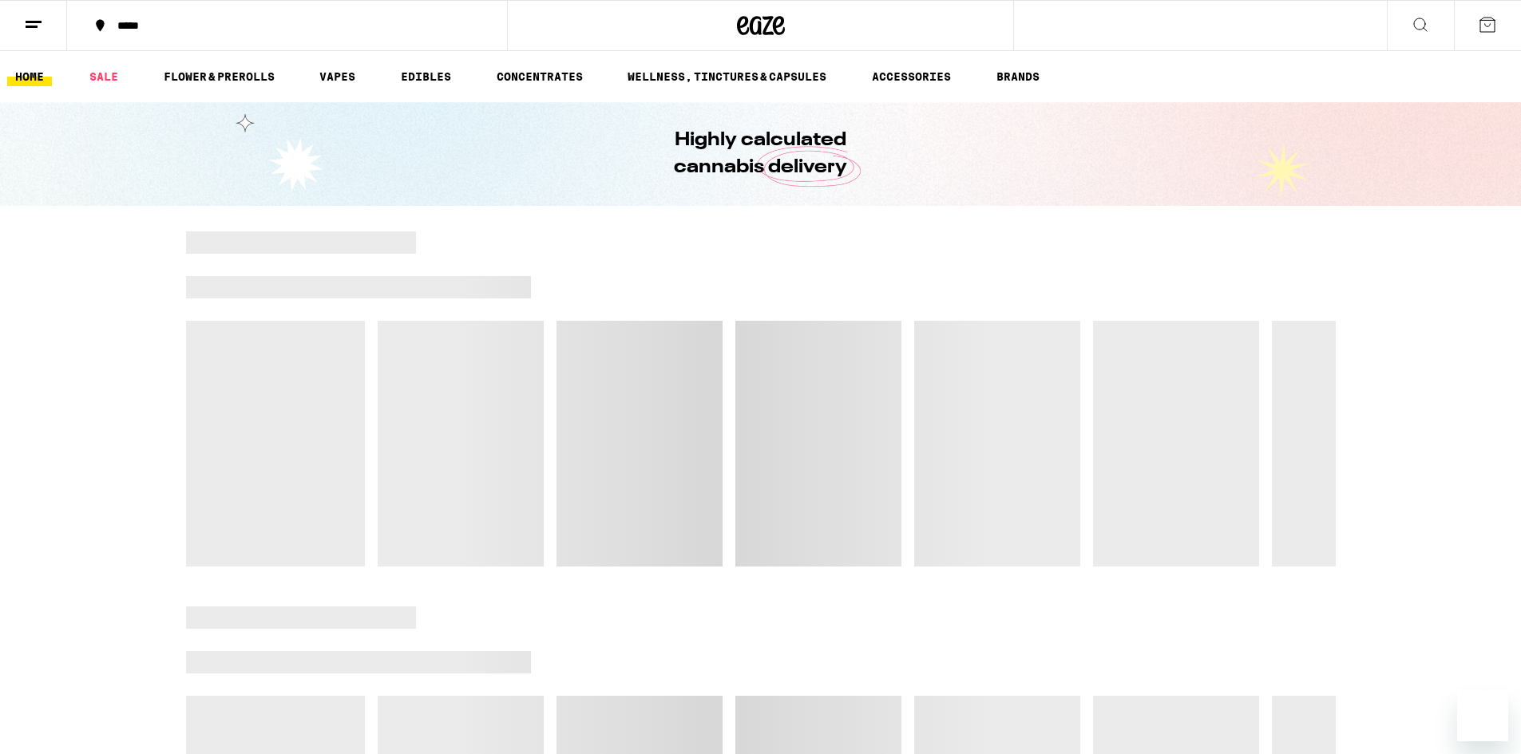 Image resolution: width=1521 pixels, height=754 pixels. What do you see at coordinates (761, 154) in the screenshot?
I see `h1: Highly calculated cannabis delivery` at bounding box center [761, 154].